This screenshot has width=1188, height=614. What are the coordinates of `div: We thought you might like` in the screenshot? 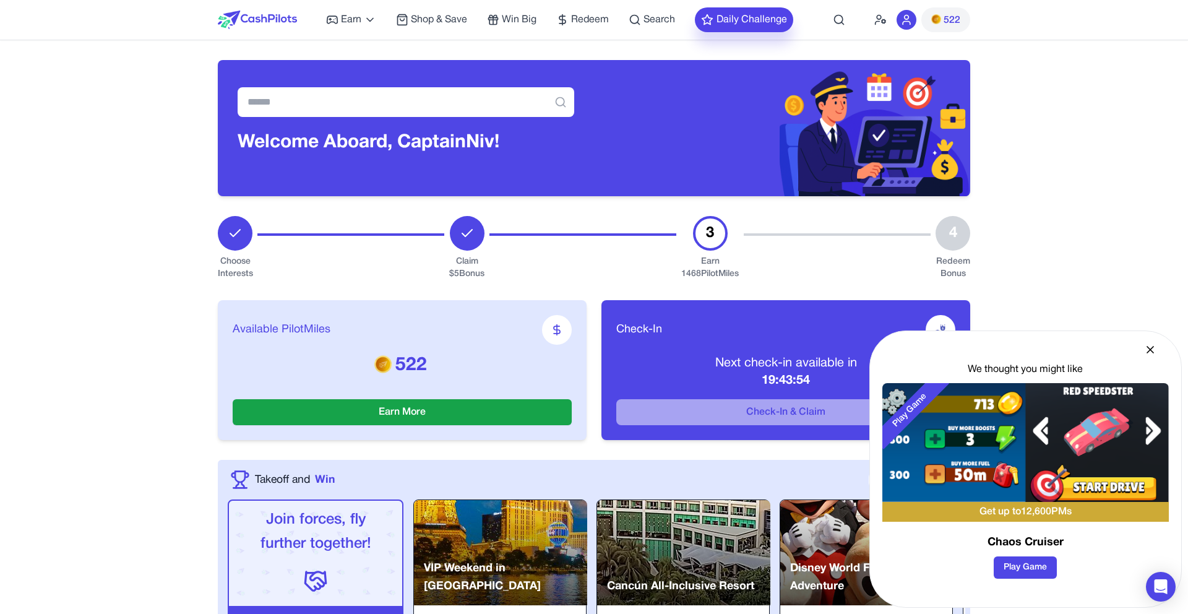 It's located at (1026, 370).